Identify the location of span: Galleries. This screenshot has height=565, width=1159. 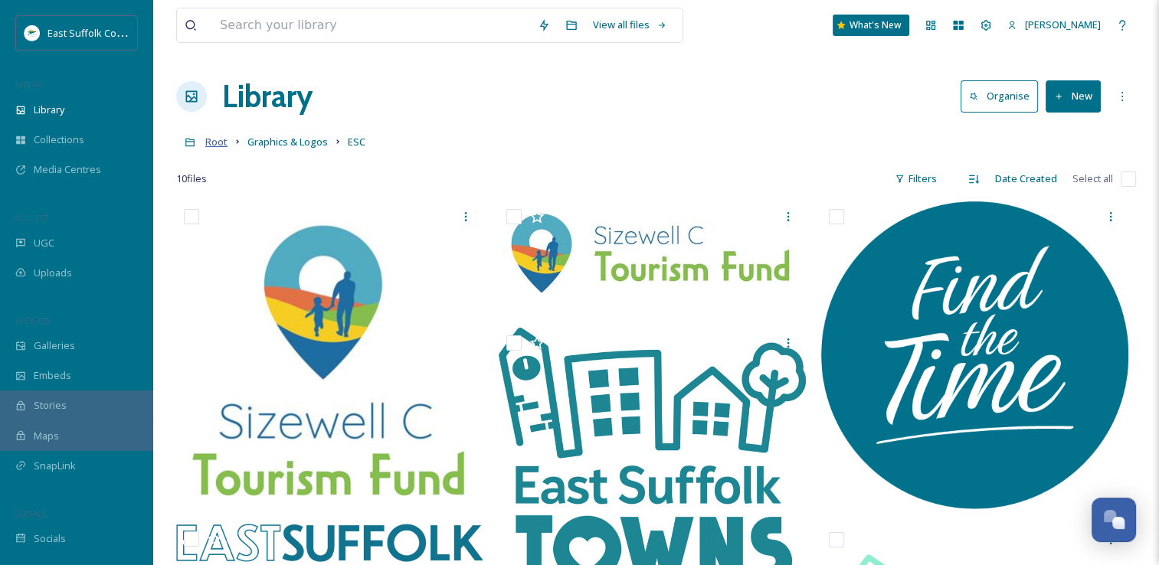
(54, 346).